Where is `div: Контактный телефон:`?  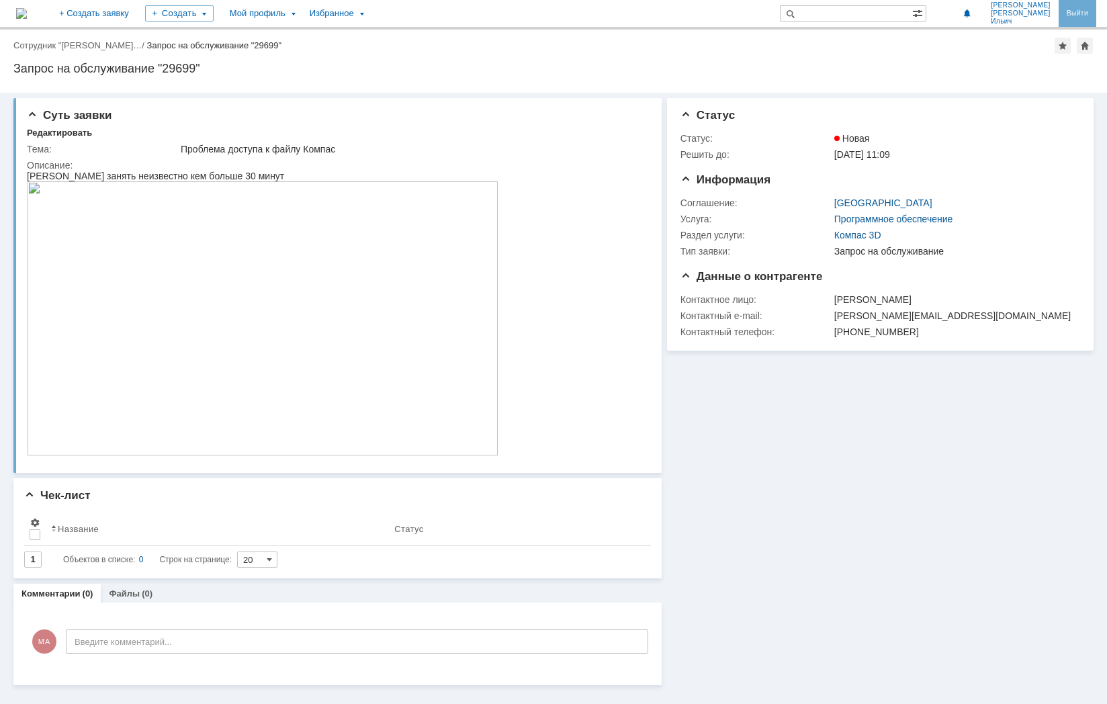
div: Контактный телефон: is located at coordinates (756, 332).